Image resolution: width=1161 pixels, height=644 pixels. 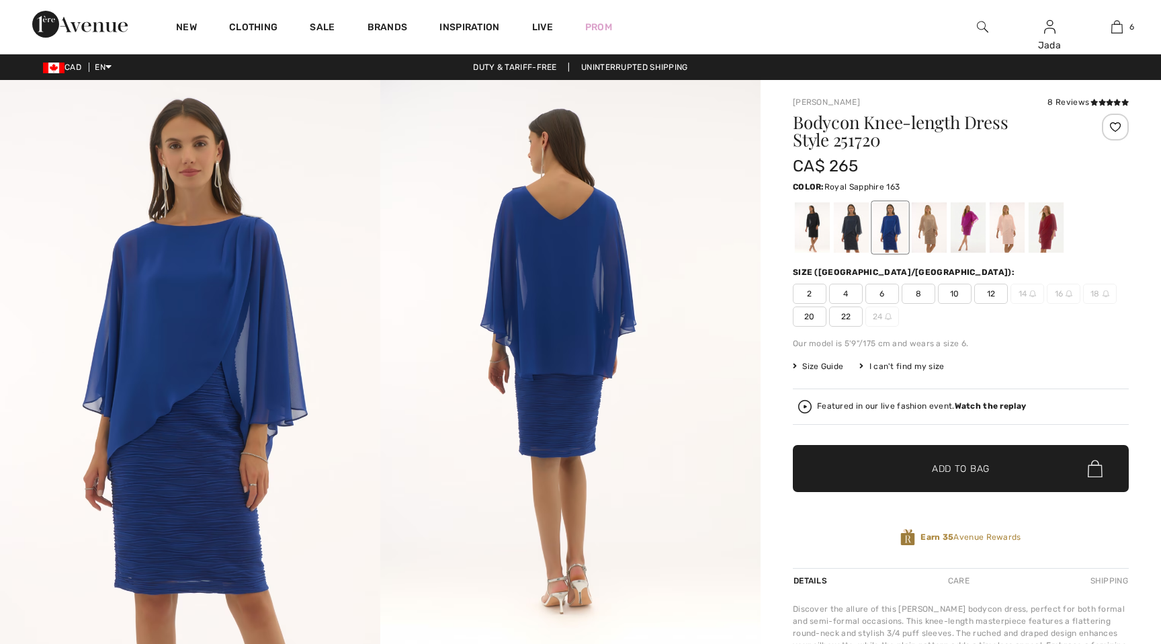 What do you see at coordinates (982, 27) in the screenshot?
I see `img: search the website` at bounding box center [982, 27].